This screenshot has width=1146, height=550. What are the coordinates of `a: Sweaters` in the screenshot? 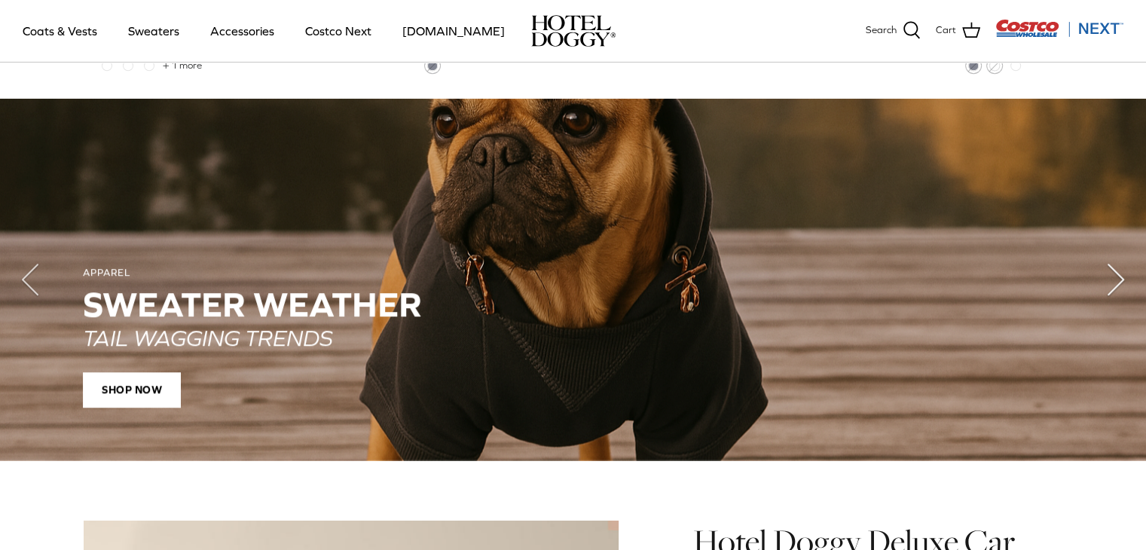 It's located at (154, 31).